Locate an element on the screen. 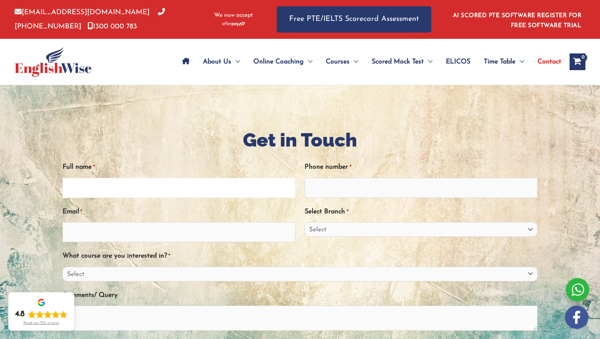 The height and width of the screenshot is (339, 600). a: ELICOS is located at coordinates (458, 62).